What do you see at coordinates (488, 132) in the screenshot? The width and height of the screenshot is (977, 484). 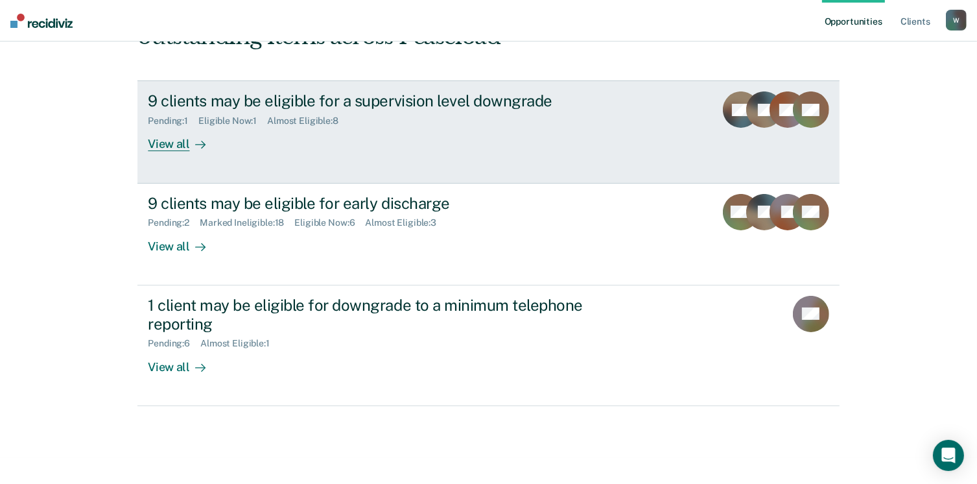 I see `a: 9 clients may be eligible for a supervision level downgradePending:1Eligible Now:1Almost Eligible...` at bounding box center [488, 132].